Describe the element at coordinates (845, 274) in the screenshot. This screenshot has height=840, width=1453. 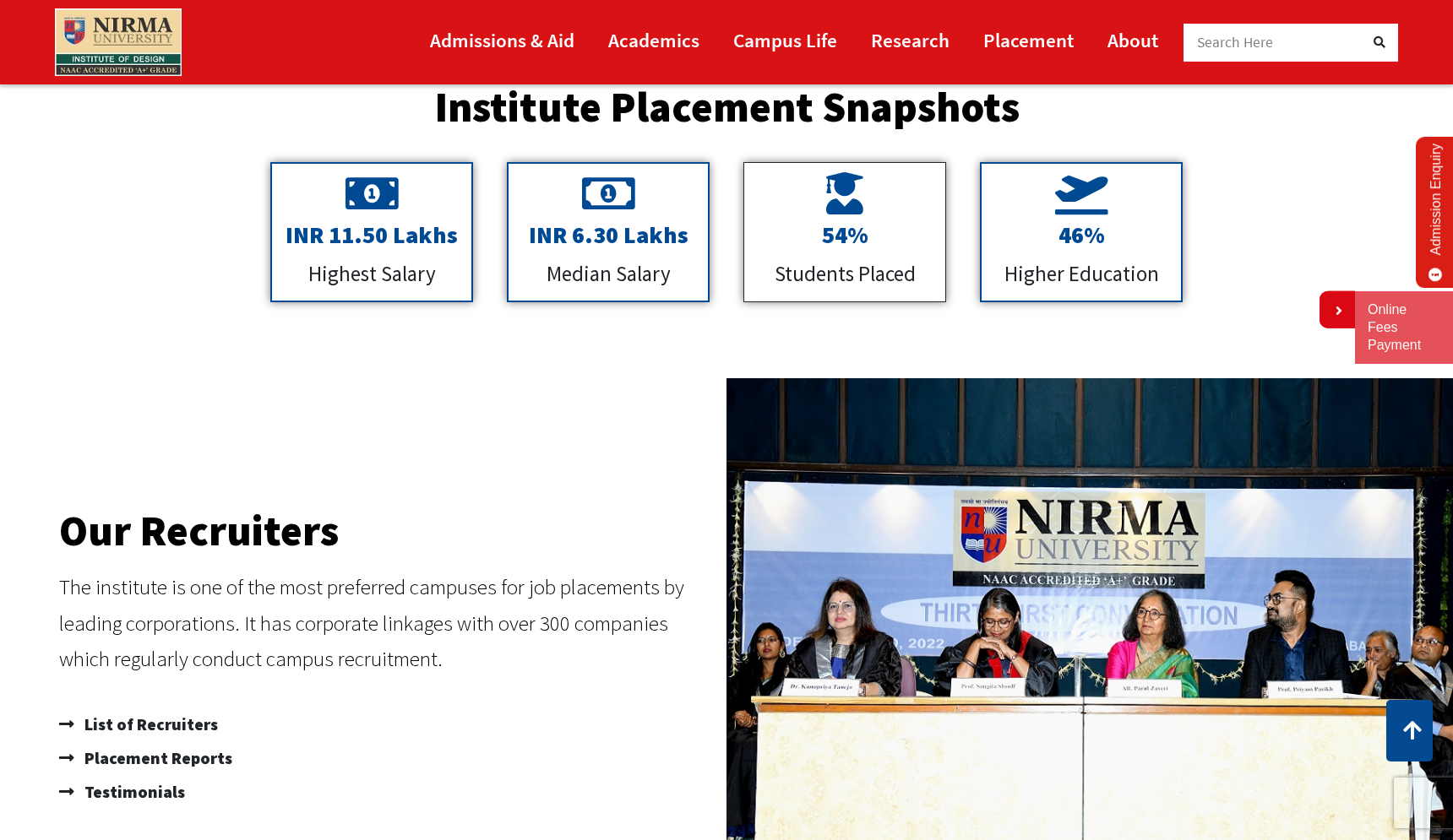
I see `p: Students Placed` at that location.